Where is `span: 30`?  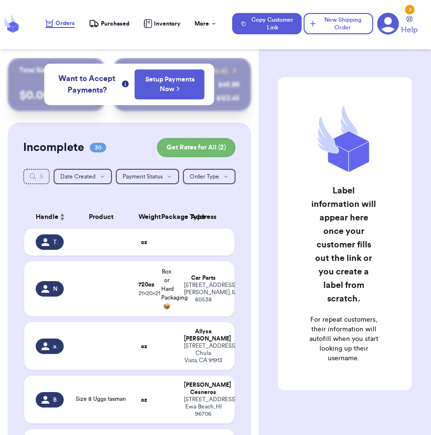 span: 30 is located at coordinates (98, 148).